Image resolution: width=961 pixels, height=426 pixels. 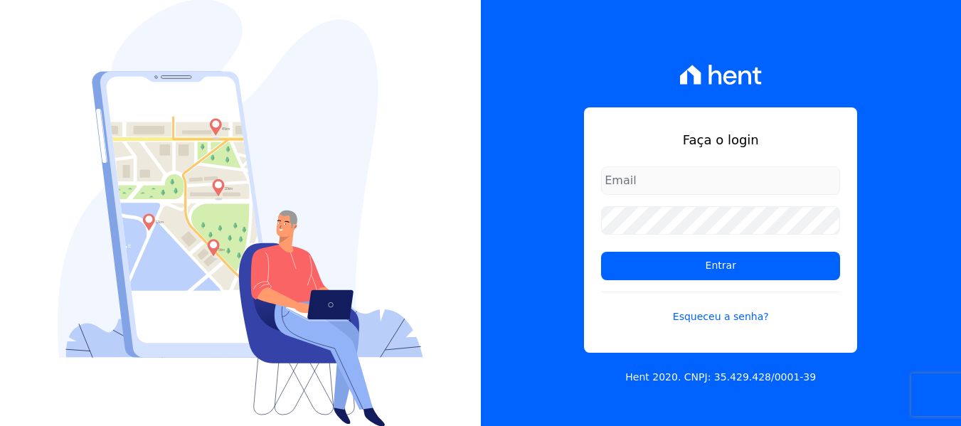 I want to click on input: Entrar, so click(x=721, y=266).